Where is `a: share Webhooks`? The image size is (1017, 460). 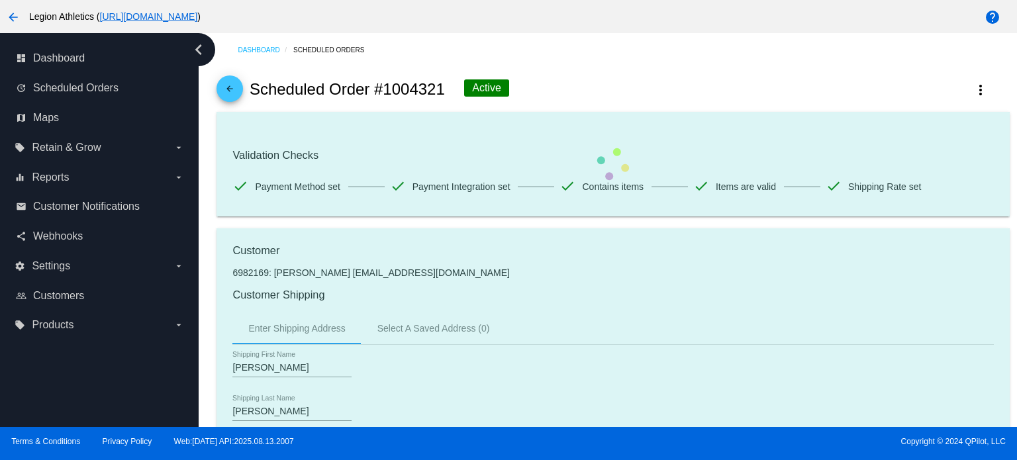 a: share Webhooks is located at coordinates (100, 236).